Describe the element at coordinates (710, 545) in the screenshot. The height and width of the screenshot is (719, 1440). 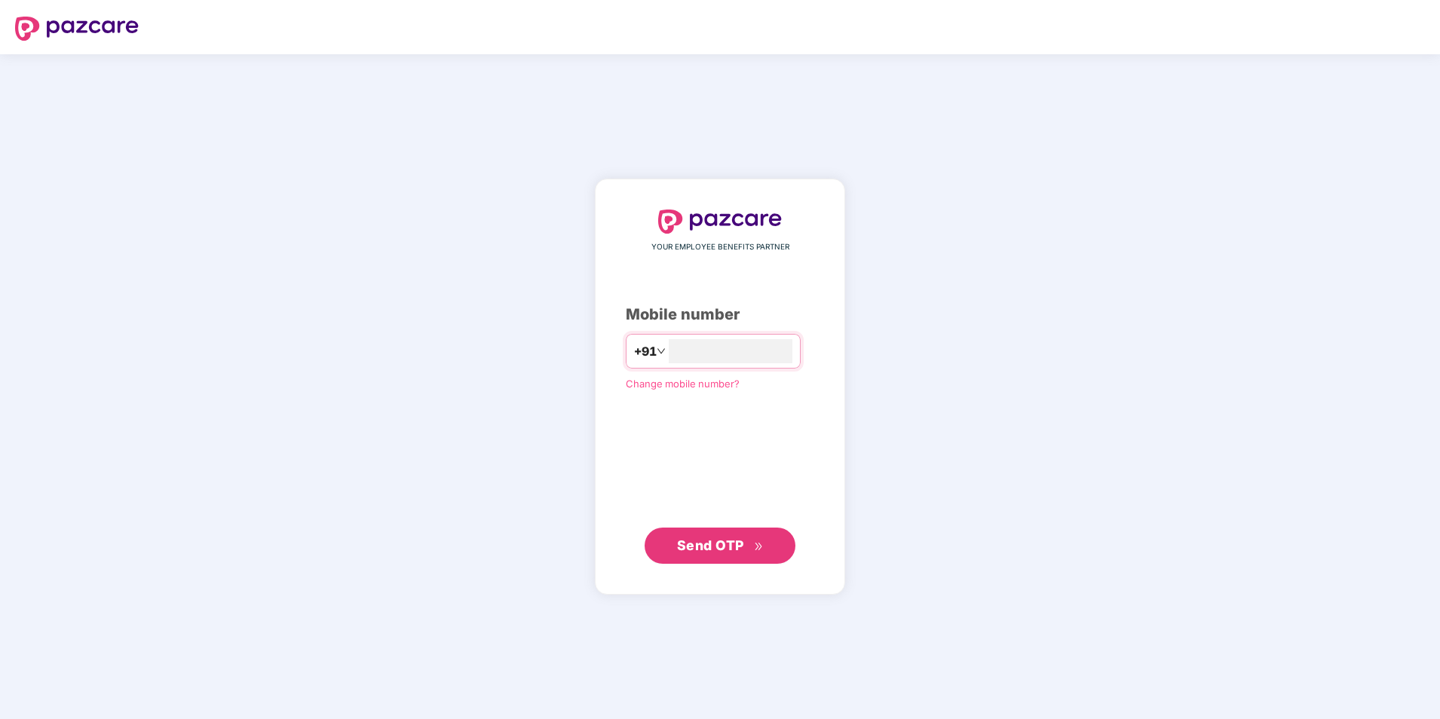
I see `span: Send OTP` at that location.